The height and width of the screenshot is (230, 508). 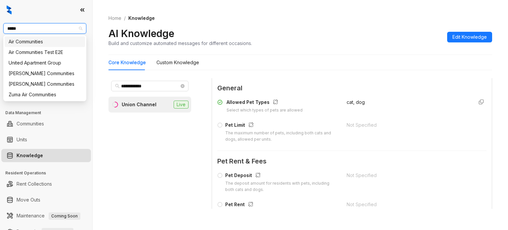 What do you see at coordinates (46, 215) in the screenshot?
I see `li: Maintenance` at bounding box center [46, 215].